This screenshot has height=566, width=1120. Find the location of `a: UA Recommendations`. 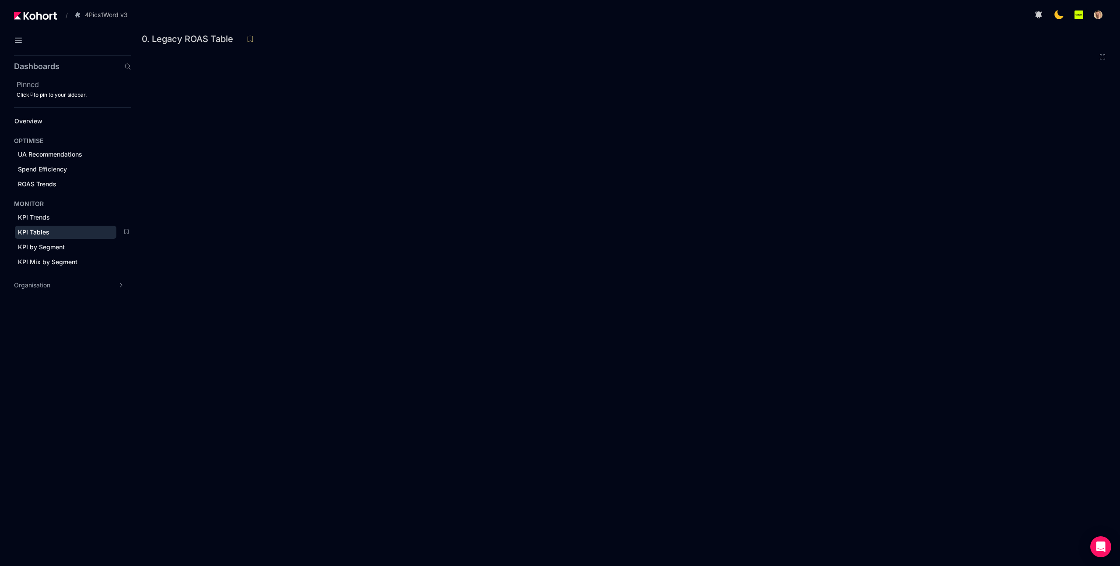

a: UA Recommendations is located at coordinates (66, 154).